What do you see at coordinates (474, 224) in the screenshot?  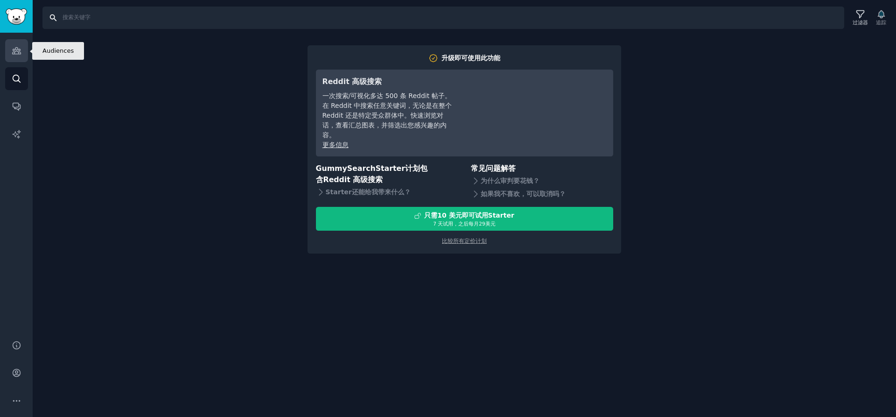 I see `font: 每月` at bounding box center [474, 224].